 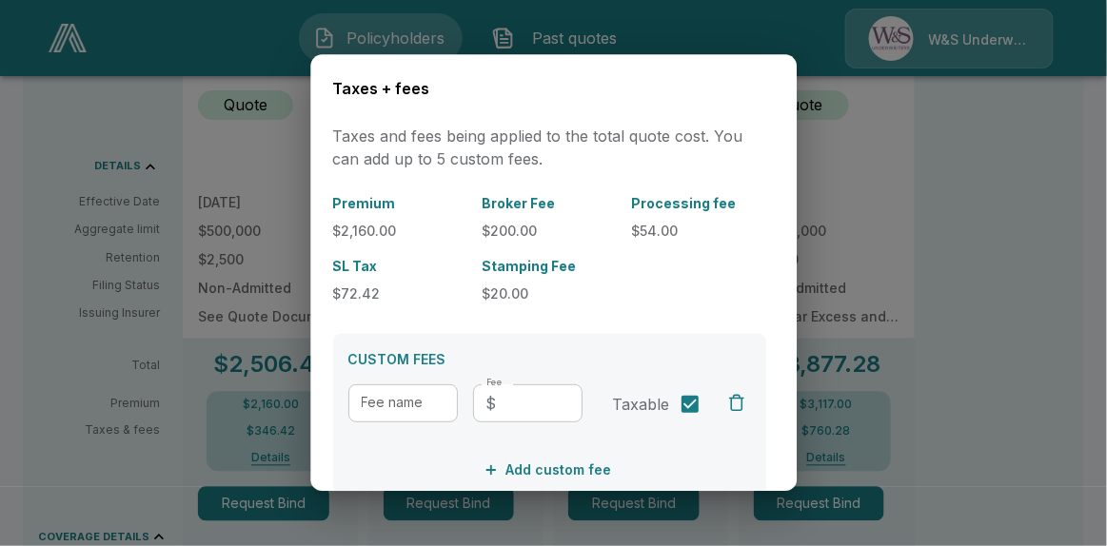 I want to click on p: $72.42, so click(x=400, y=293).